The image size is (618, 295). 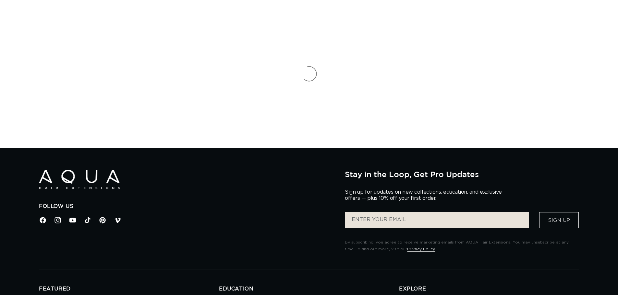 What do you see at coordinates (187, 206) in the screenshot?
I see `h2: Follow Us` at bounding box center [187, 206].